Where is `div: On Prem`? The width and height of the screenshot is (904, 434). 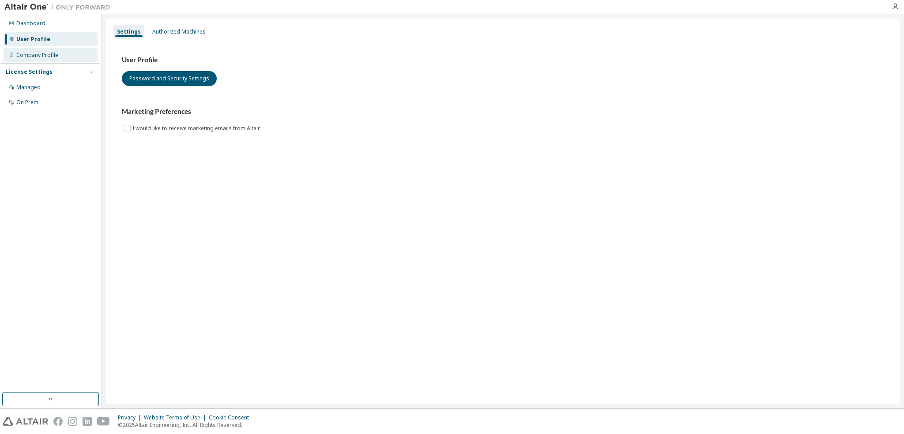
div: On Prem is located at coordinates (27, 102).